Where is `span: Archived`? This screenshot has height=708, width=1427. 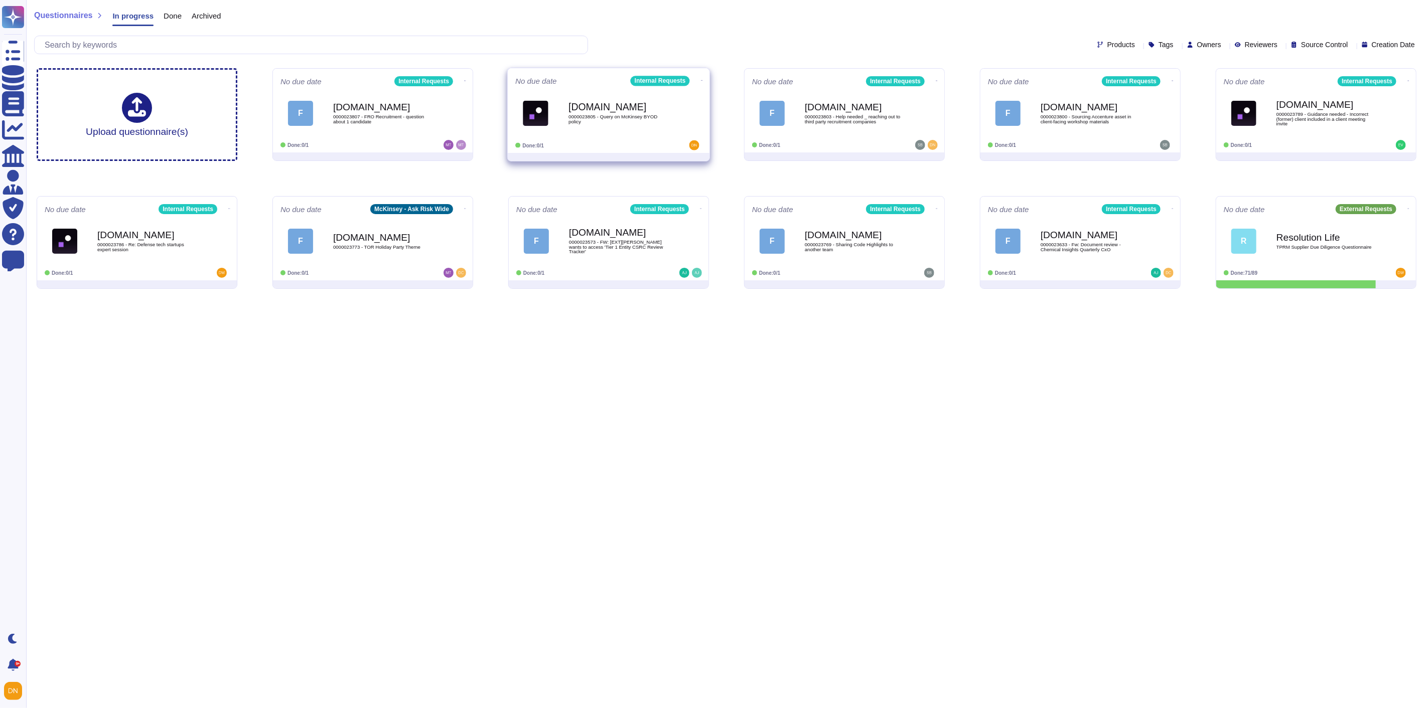 span: Archived is located at coordinates (206, 16).